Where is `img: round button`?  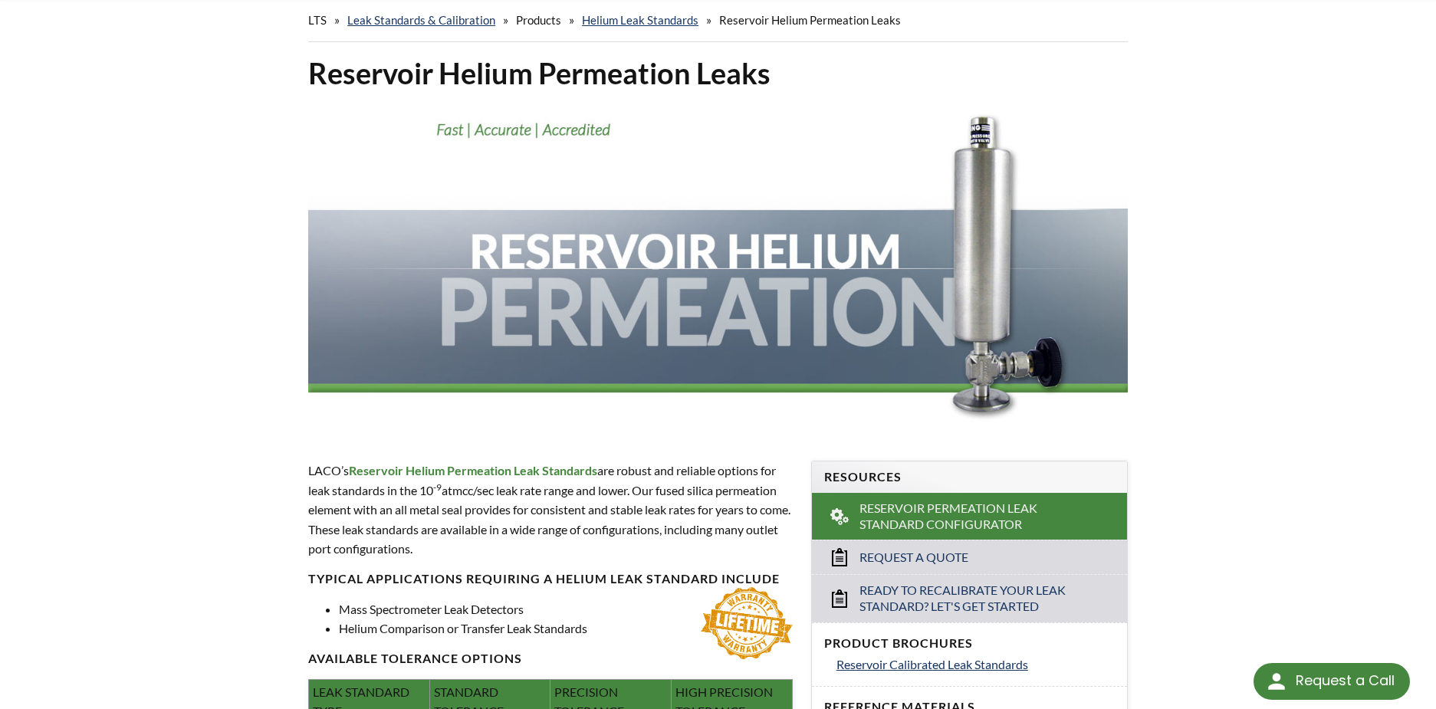
img: round button is located at coordinates (1277, 682).